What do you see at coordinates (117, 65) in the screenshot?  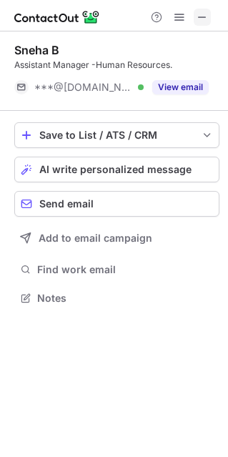 I see `div: Assistant Manager -Human Resources.` at bounding box center [117, 65].